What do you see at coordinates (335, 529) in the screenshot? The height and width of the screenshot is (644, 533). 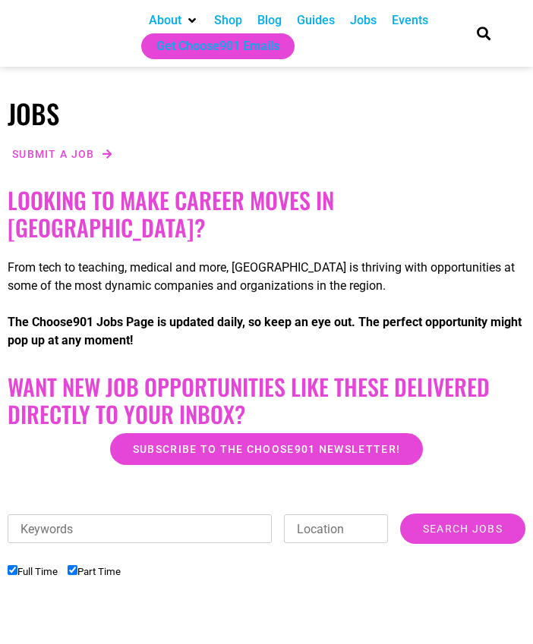 I see `input: Location` at bounding box center [335, 529].